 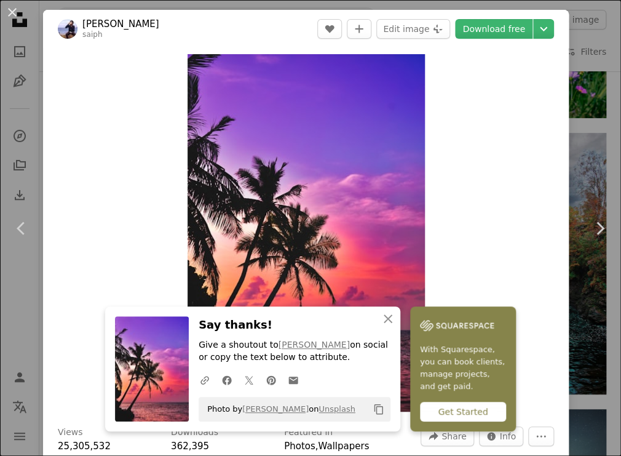 What do you see at coordinates (457, 325) in the screenshot?
I see `img: file-1747939142011-51e5cc87e3c9` at bounding box center [457, 325].